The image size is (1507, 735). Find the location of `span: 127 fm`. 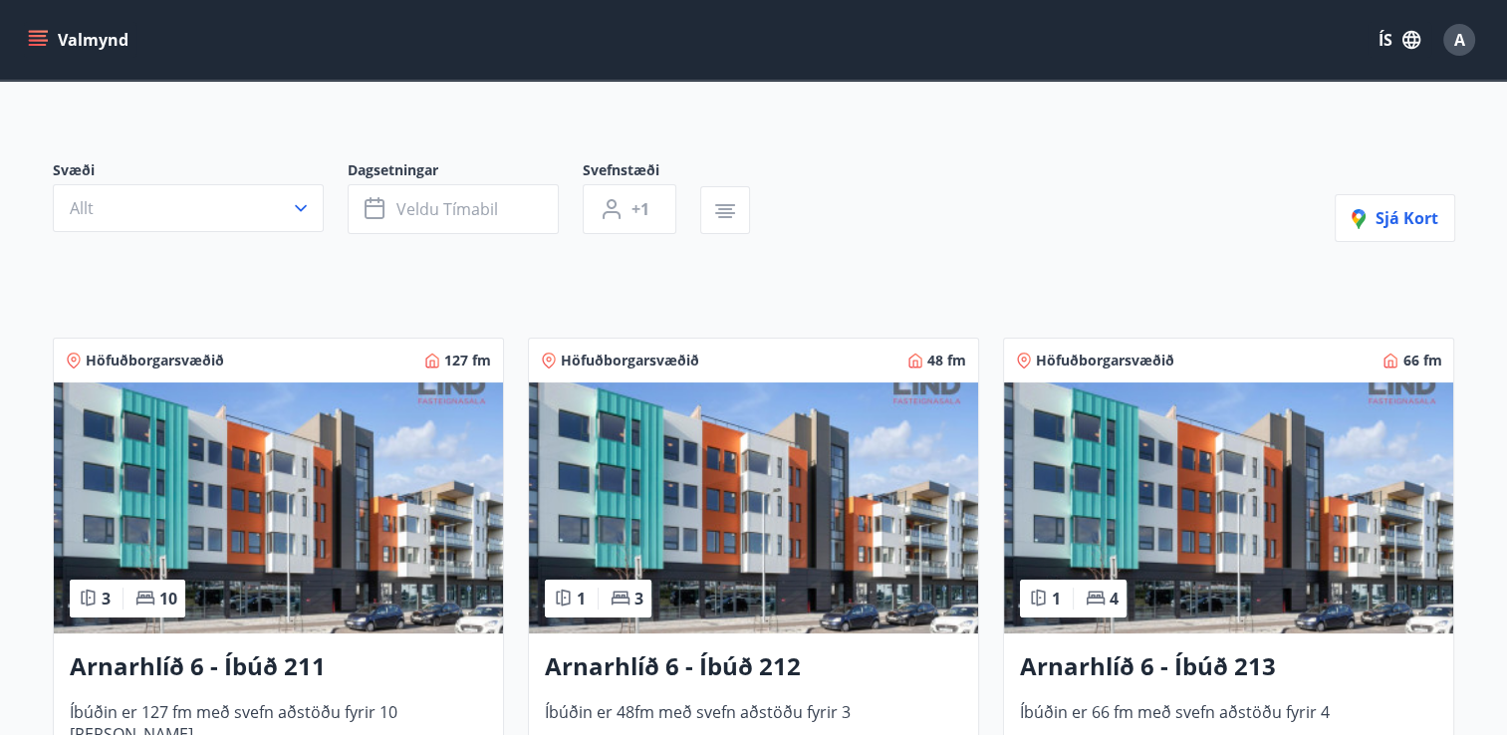

span: 127 fm is located at coordinates (467, 361).